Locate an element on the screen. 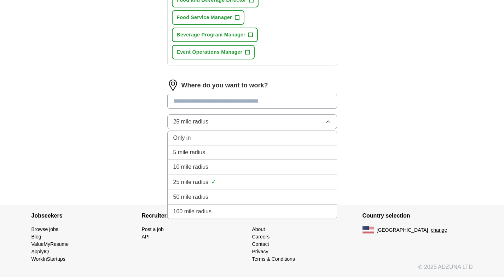  a: Privacy is located at coordinates (260, 251).